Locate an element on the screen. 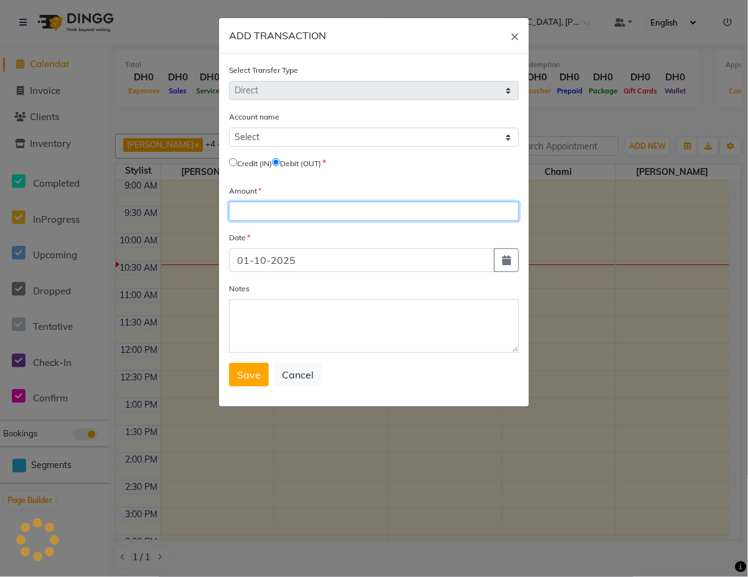 The width and height of the screenshot is (748, 577). label: Amount is located at coordinates (245, 191).